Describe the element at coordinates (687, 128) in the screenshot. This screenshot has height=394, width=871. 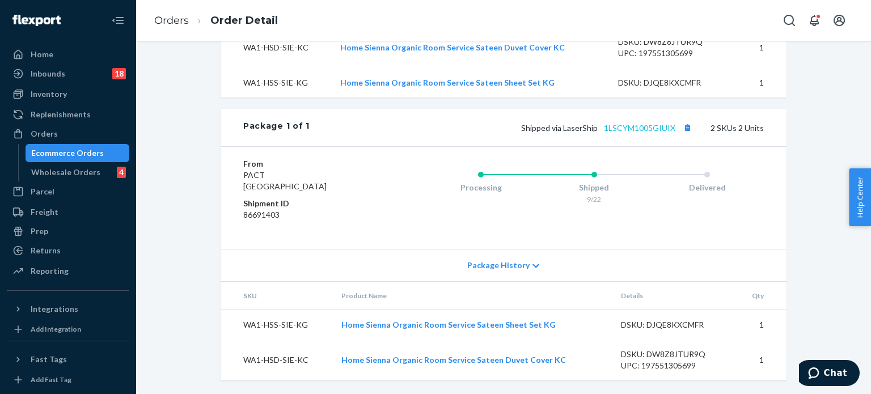
I see `button: Copy tracking number` at that location.